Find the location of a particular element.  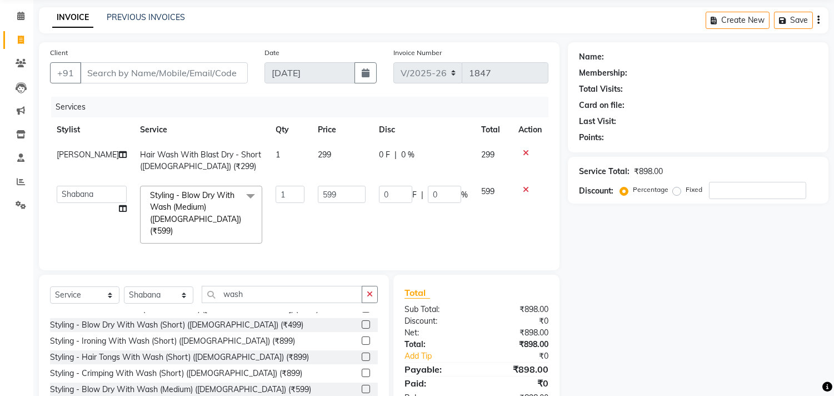

th: Service is located at coordinates (201, 129).